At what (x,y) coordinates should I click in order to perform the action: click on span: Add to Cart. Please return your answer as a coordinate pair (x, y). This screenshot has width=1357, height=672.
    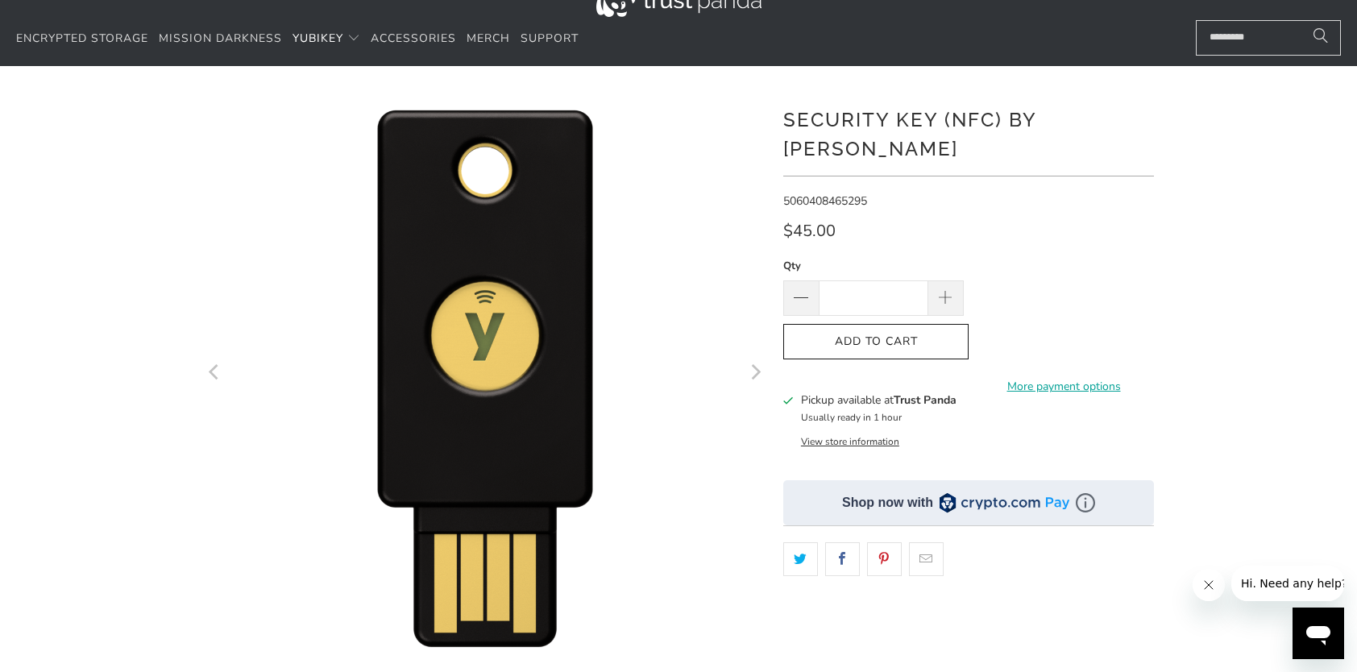
    Looking at the image, I should click on (876, 342).